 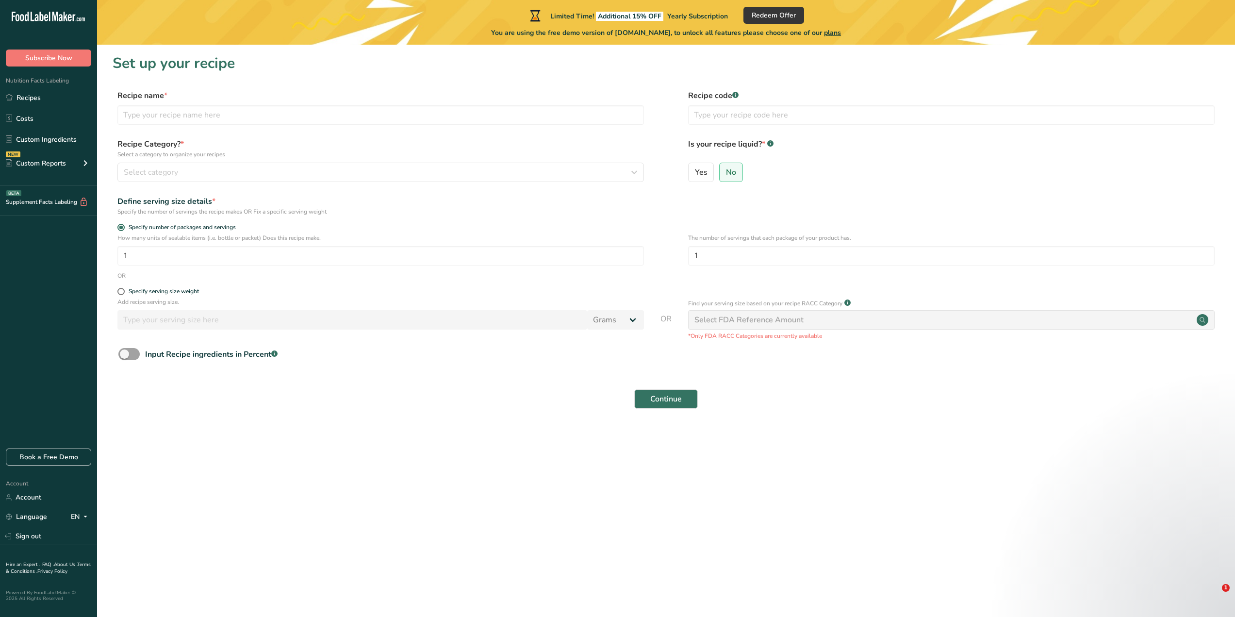 I want to click on div: Select FDA Reference Amount, so click(x=749, y=320).